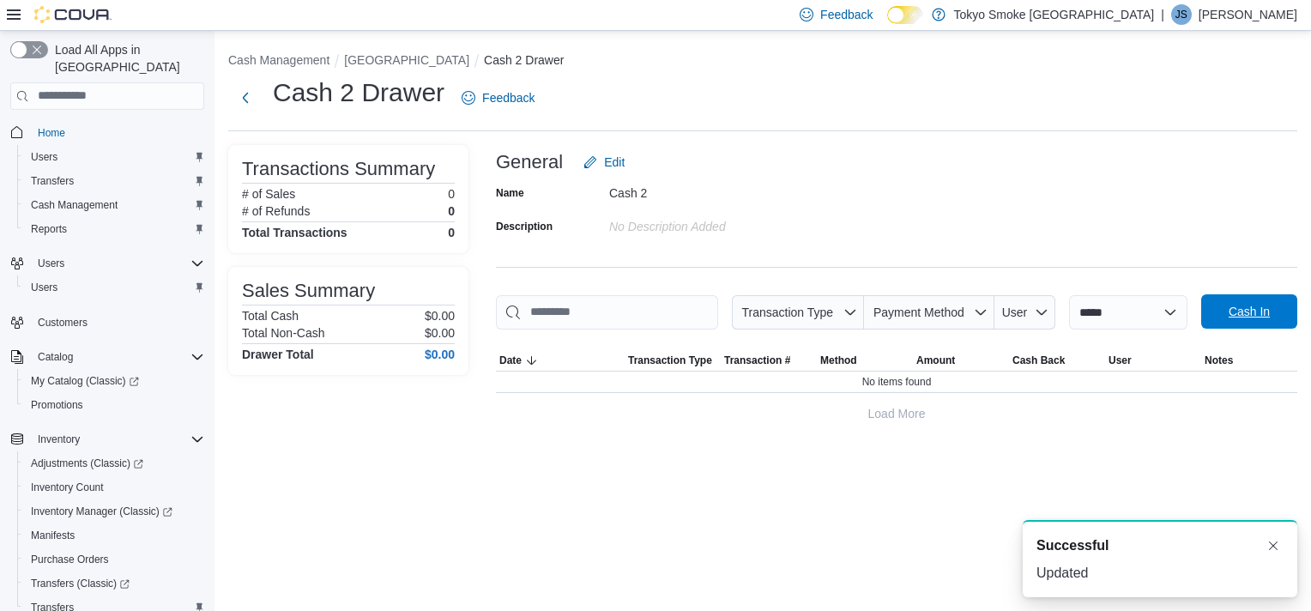 This screenshot has width=1311, height=611. I want to click on a: Manifests, so click(52, 535).